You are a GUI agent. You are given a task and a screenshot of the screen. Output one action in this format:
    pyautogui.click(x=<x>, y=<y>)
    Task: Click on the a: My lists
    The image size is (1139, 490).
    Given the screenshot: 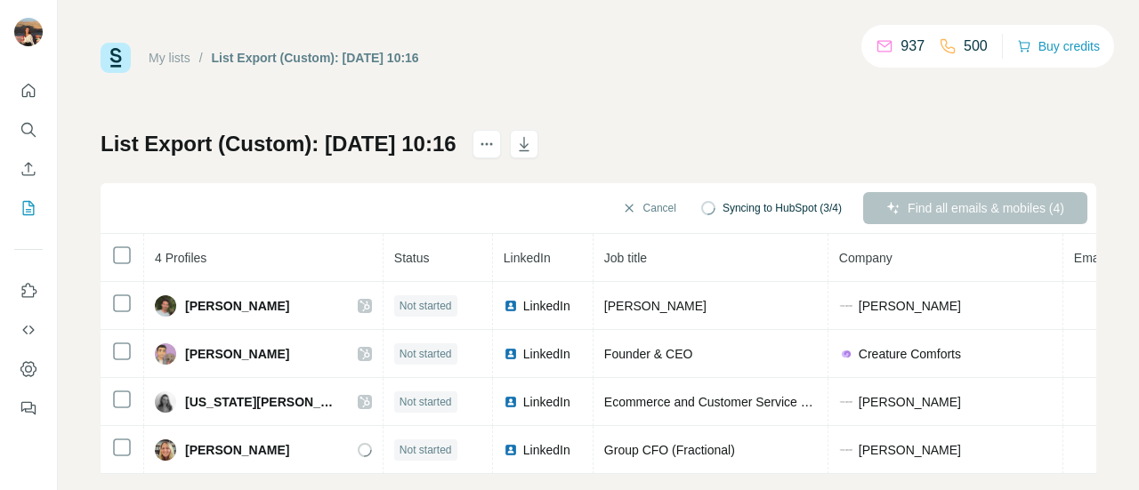 What is the action you would take?
    pyautogui.click(x=169, y=58)
    